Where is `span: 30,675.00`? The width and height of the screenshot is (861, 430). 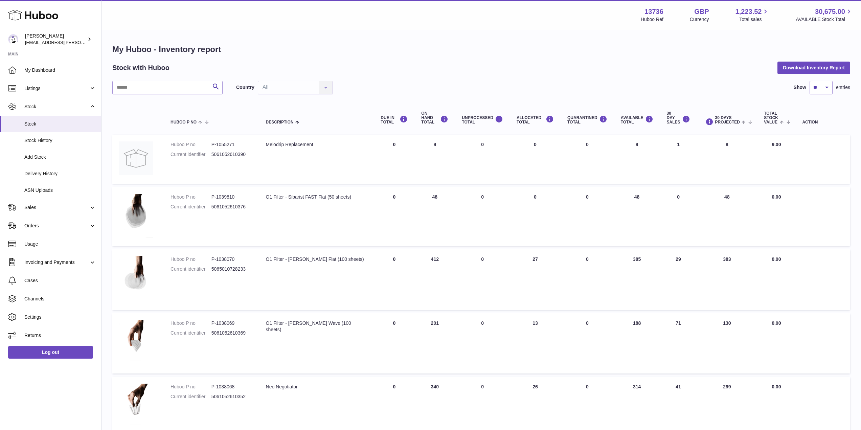
span: 30,675.00 is located at coordinates (830, 11).